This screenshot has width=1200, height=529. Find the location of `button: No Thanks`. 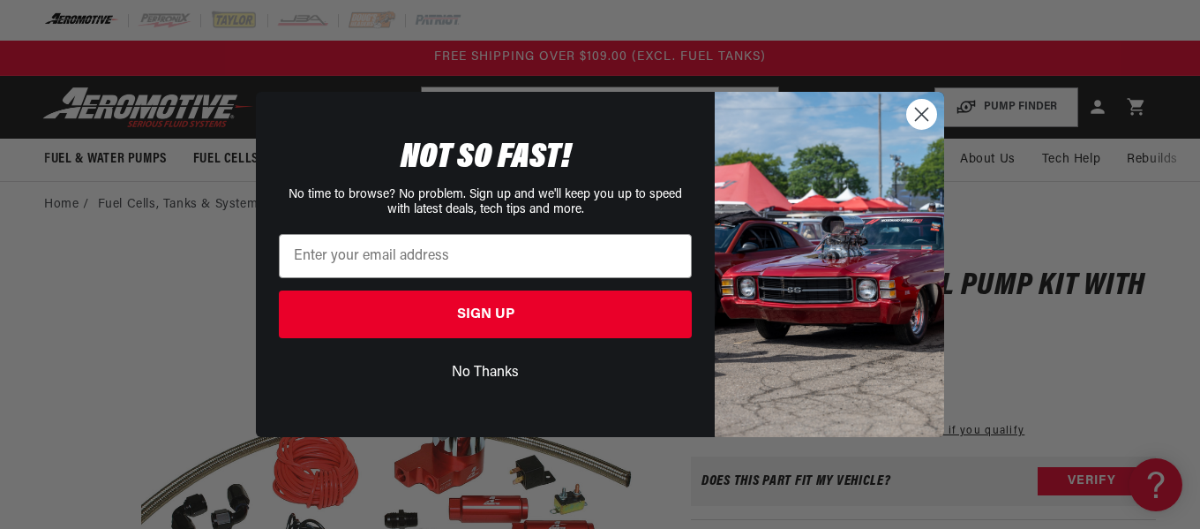

button: No Thanks is located at coordinates (485, 372).